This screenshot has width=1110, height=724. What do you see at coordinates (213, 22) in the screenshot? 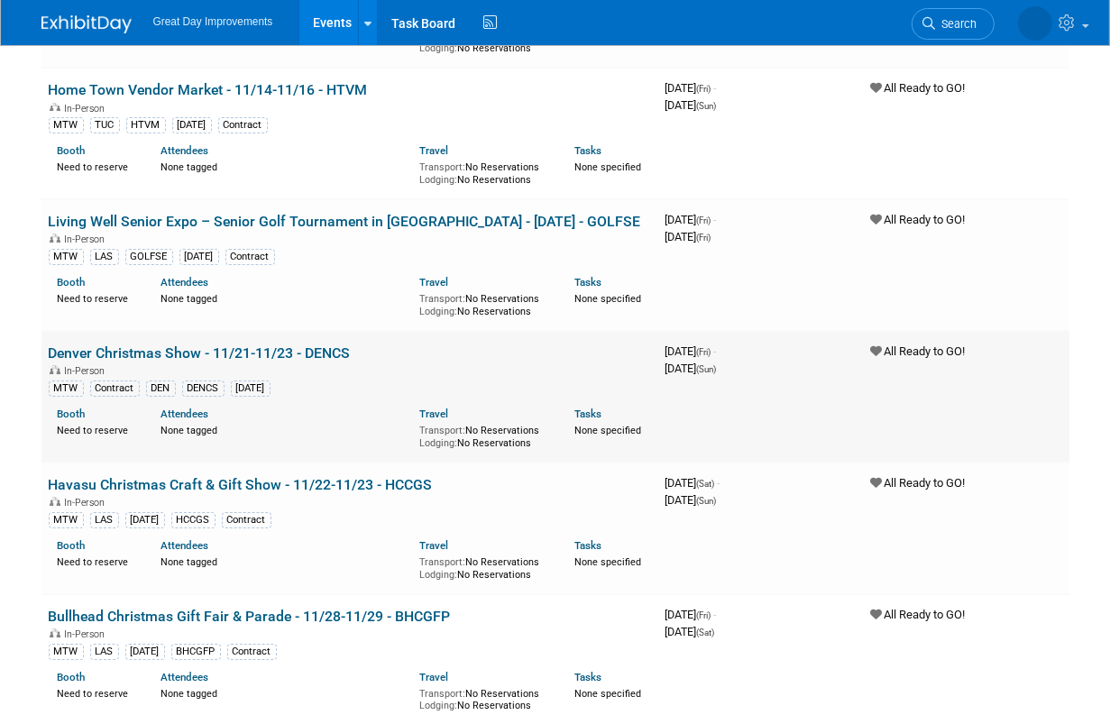
I see `span: Great Day Improvements` at bounding box center [213, 22].